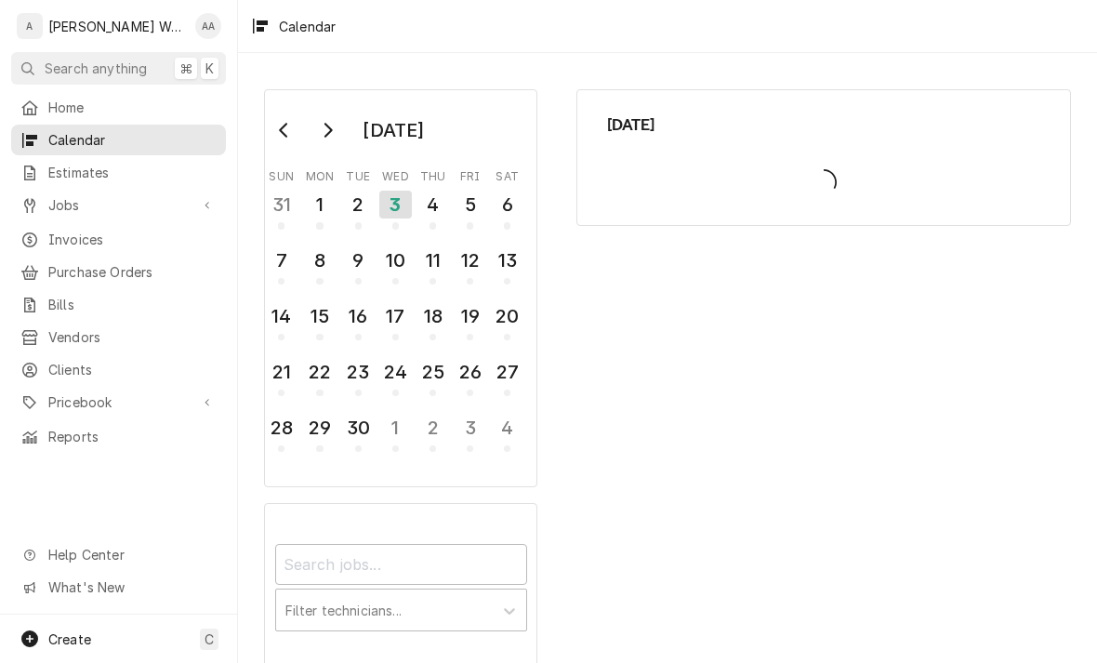 This screenshot has width=1097, height=663. Describe the element at coordinates (281, 260) in the screenshot. I see `div: 7` at that location.